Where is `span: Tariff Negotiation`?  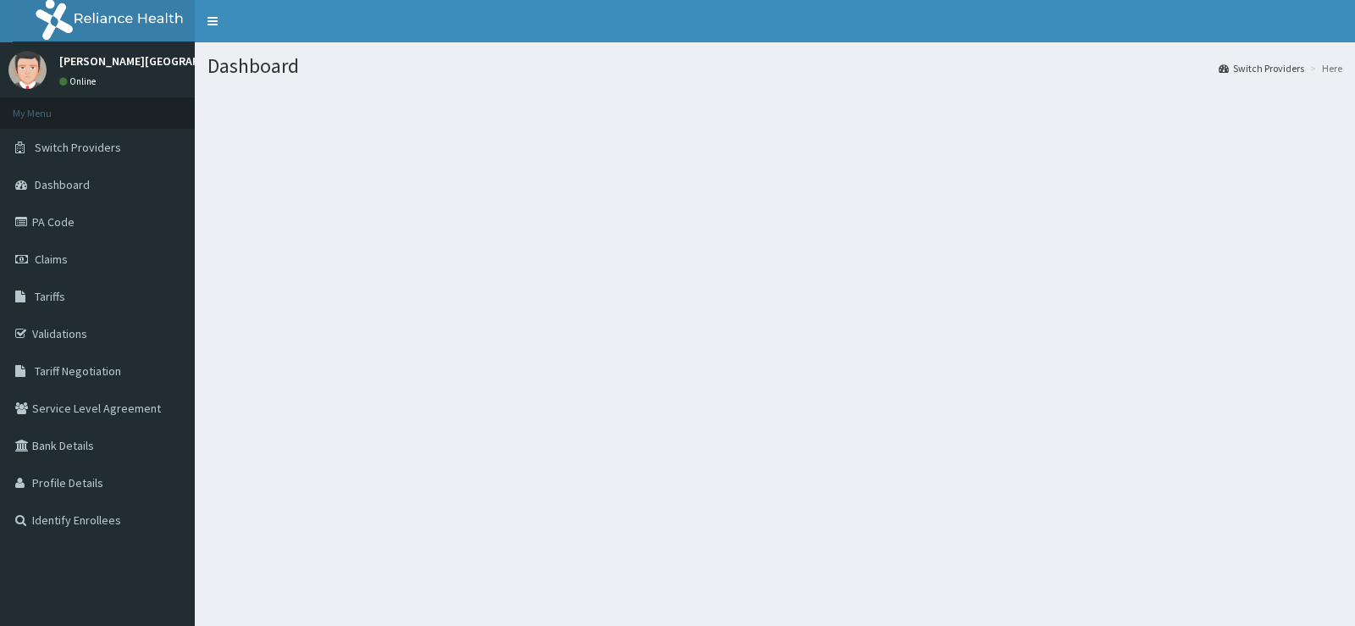 span: Tariff Negotiation is located at coordinates (78, 371).